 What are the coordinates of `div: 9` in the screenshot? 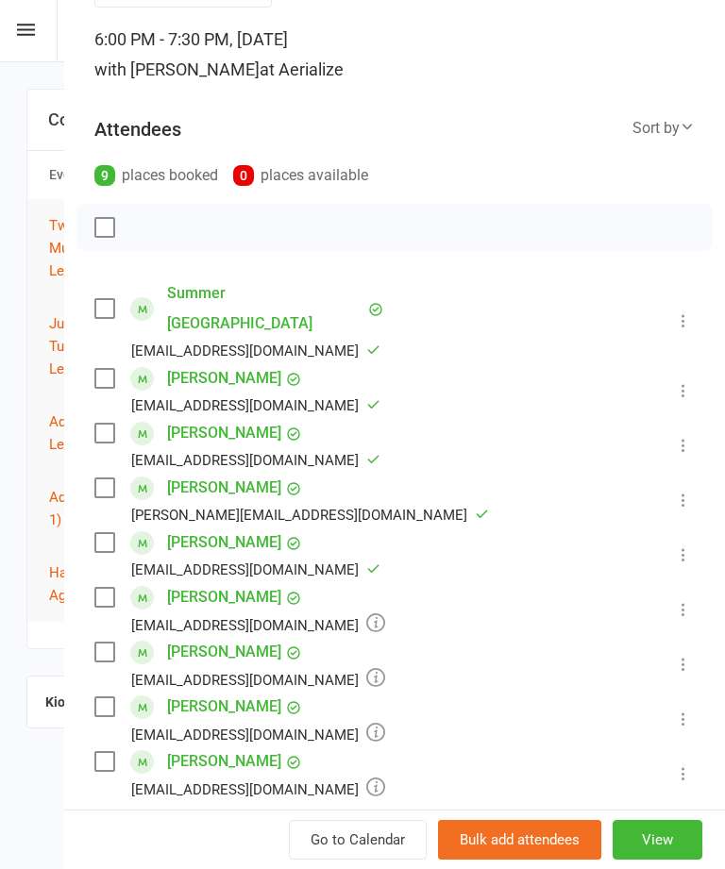 It's located at (105, 176).